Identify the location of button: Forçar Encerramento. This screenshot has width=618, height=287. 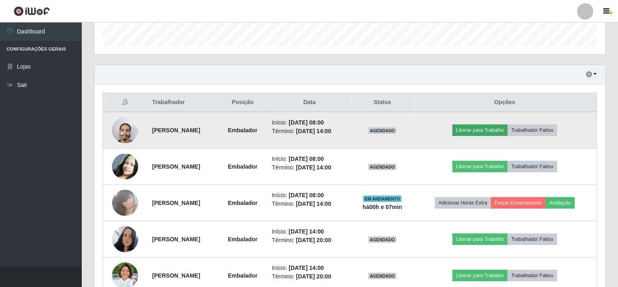
(518, 203).